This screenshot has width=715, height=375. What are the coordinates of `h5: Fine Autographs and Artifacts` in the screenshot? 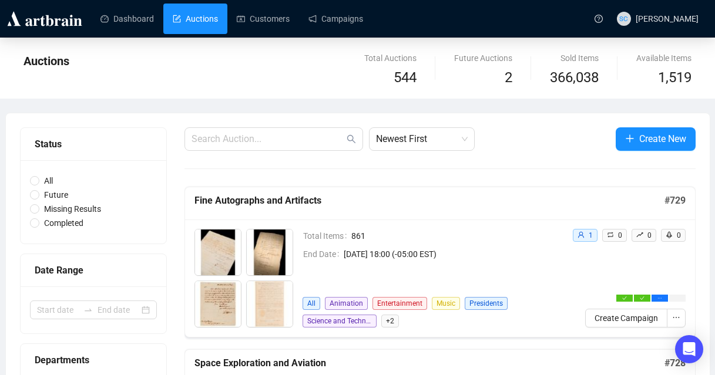 It's located at (429, 201).